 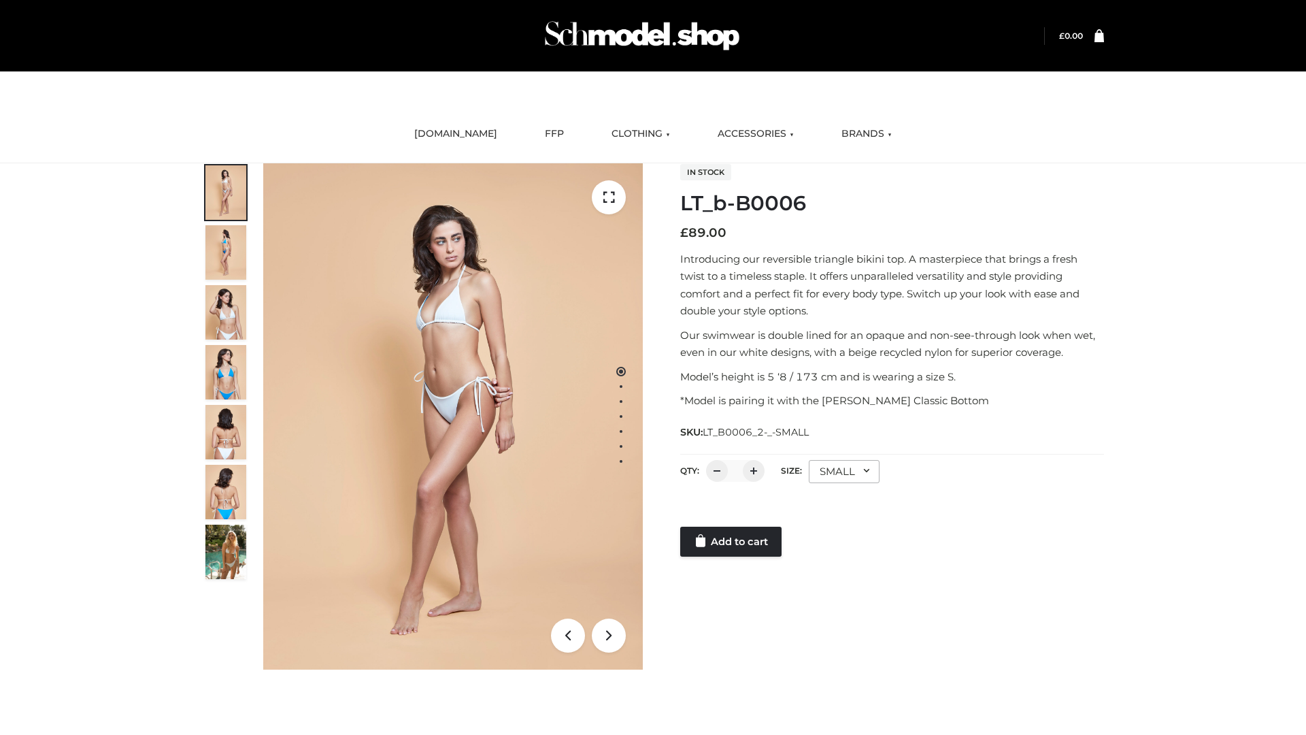 What do you see at coordinates (641, 134) in the screenshot?
I see `a: CLOTHING` at bounding box center [641, 134].